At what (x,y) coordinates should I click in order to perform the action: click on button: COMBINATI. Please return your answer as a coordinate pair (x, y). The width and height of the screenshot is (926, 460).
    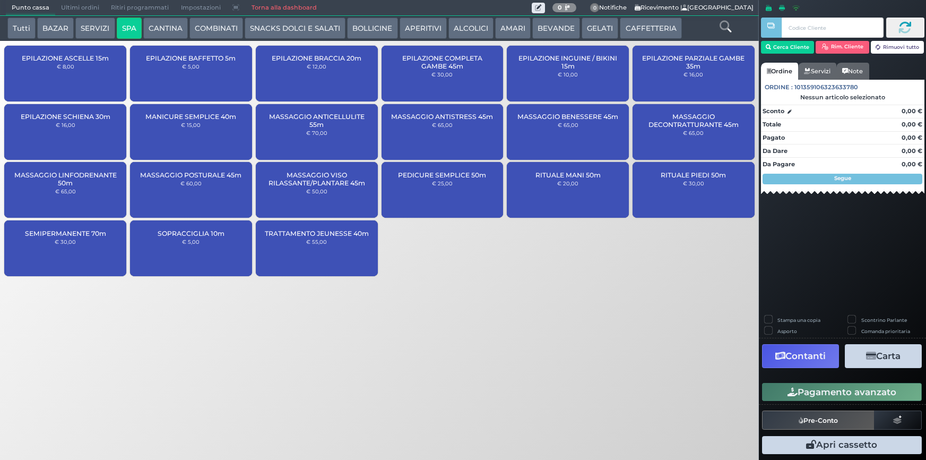
    Looking at the image, I should click on (216, 28).